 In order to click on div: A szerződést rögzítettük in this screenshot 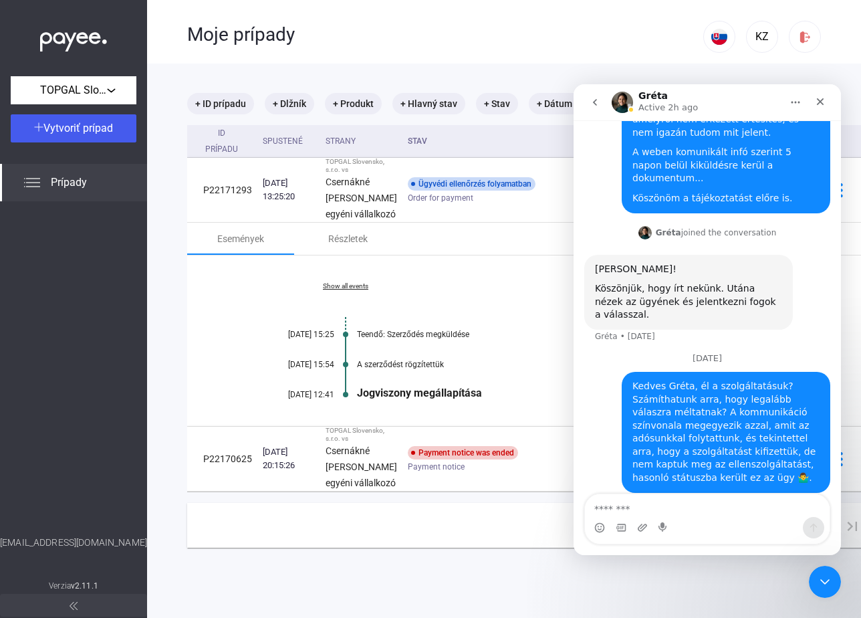, I will do `click(580, 364)`.